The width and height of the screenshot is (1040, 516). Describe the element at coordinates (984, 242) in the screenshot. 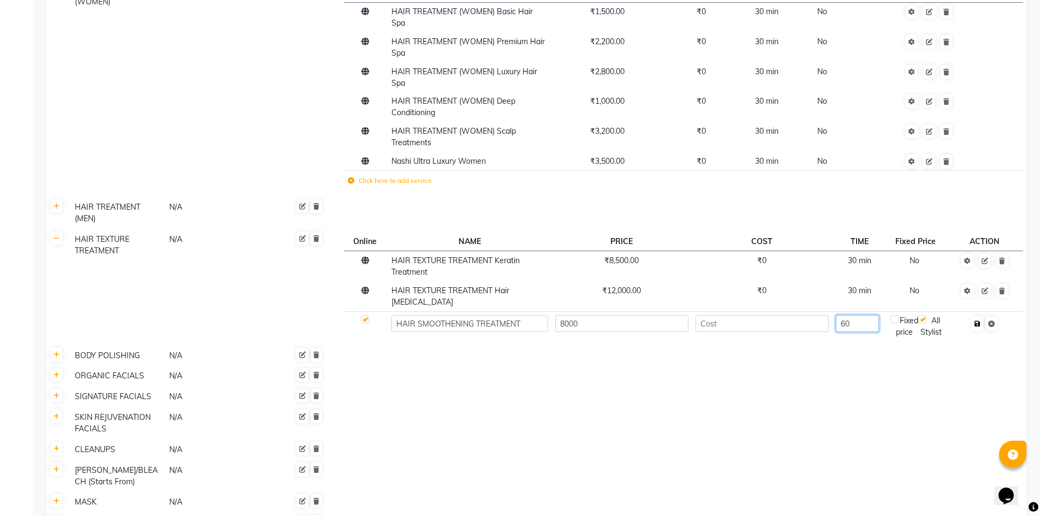

I see `th: ACTION` at that location.